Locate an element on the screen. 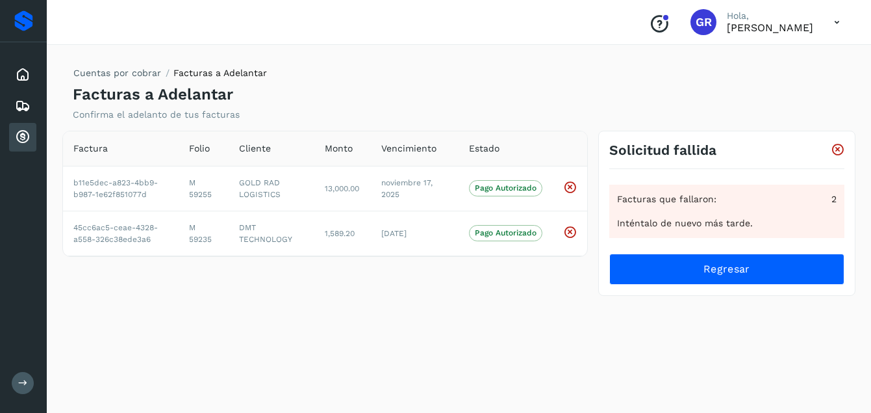 This screenshot has width=871, height=413. div: Inicio is located at coordinates (23, 75).